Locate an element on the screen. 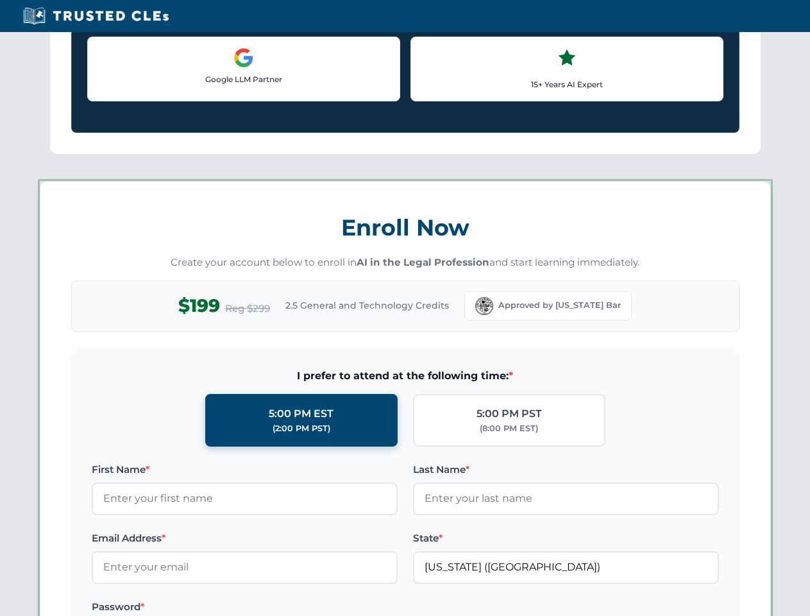 This screenshot has height=616, width=810. h3: Enroll Now is located at coordinates (405, 227).